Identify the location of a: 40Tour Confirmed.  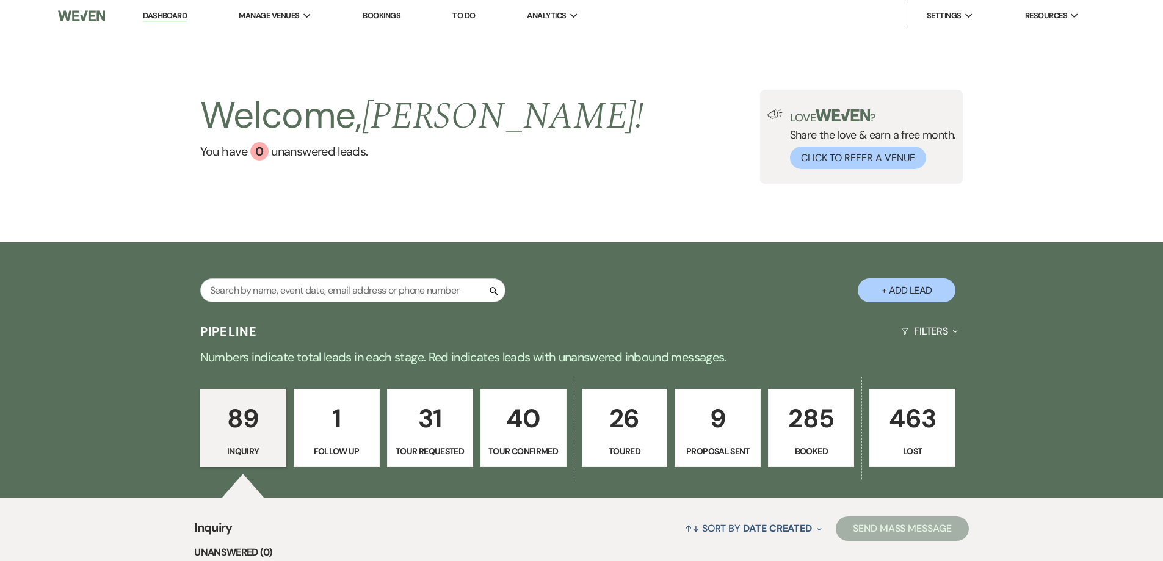
(523, 428).